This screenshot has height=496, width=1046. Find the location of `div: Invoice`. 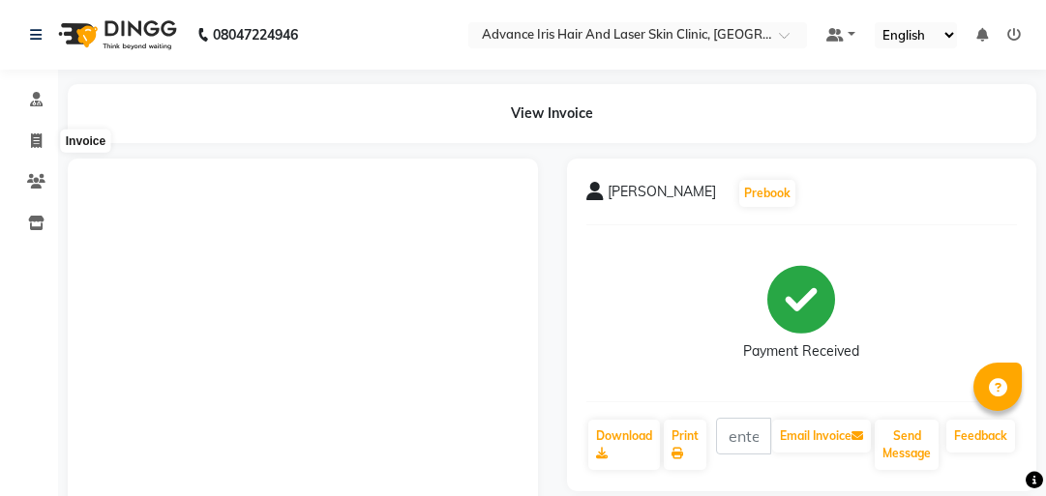

div: Invoice is located at coordinates (85, 141).